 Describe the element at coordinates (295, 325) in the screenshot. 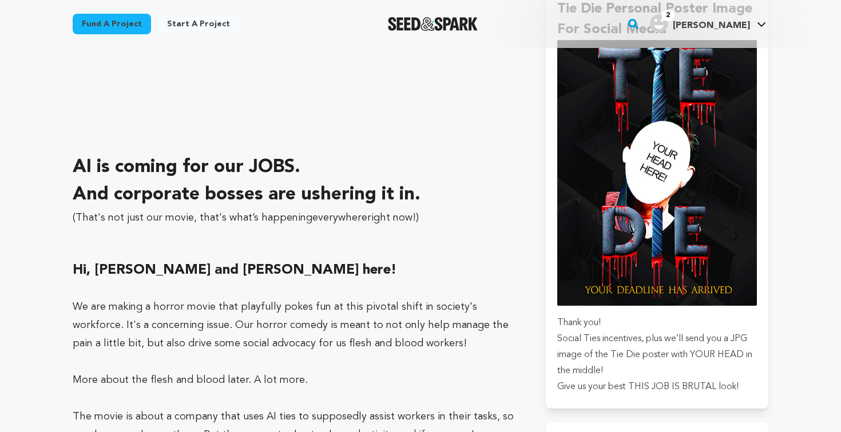

I see `p: We are making a horror movie that playfully pokes fun at this pivotal shift in society's workforc...` at that location.